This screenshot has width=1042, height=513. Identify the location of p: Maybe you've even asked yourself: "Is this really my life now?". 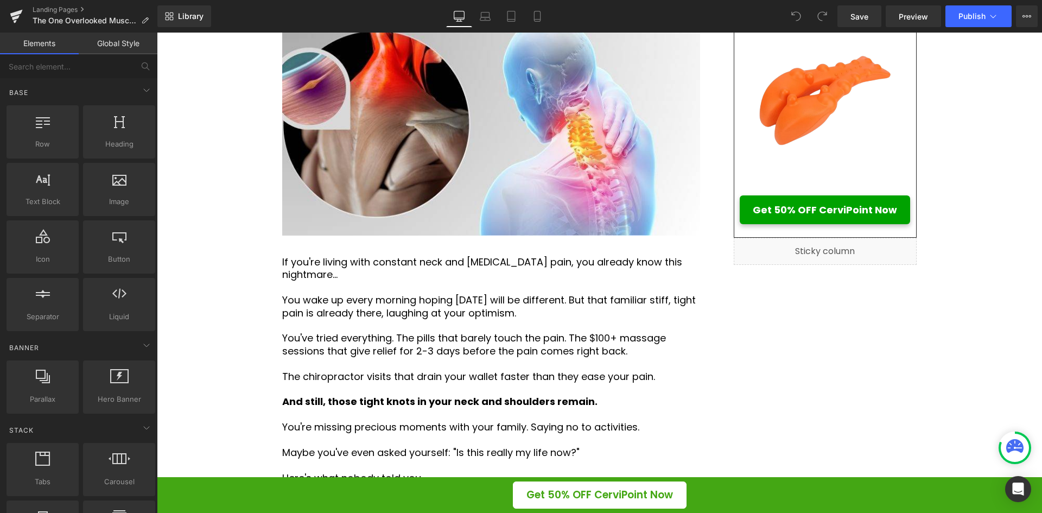
(334, 420).